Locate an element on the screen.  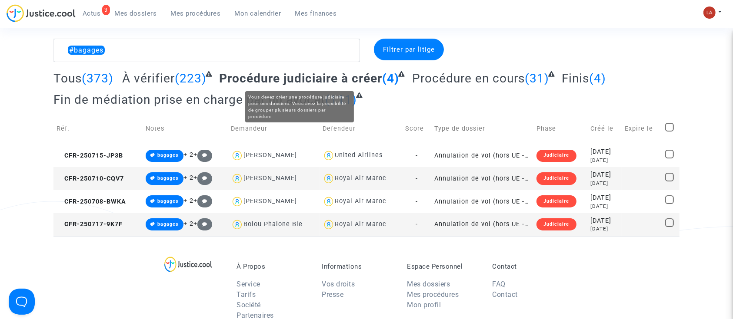
span: Mes finances is located at coordinates (316, 13).